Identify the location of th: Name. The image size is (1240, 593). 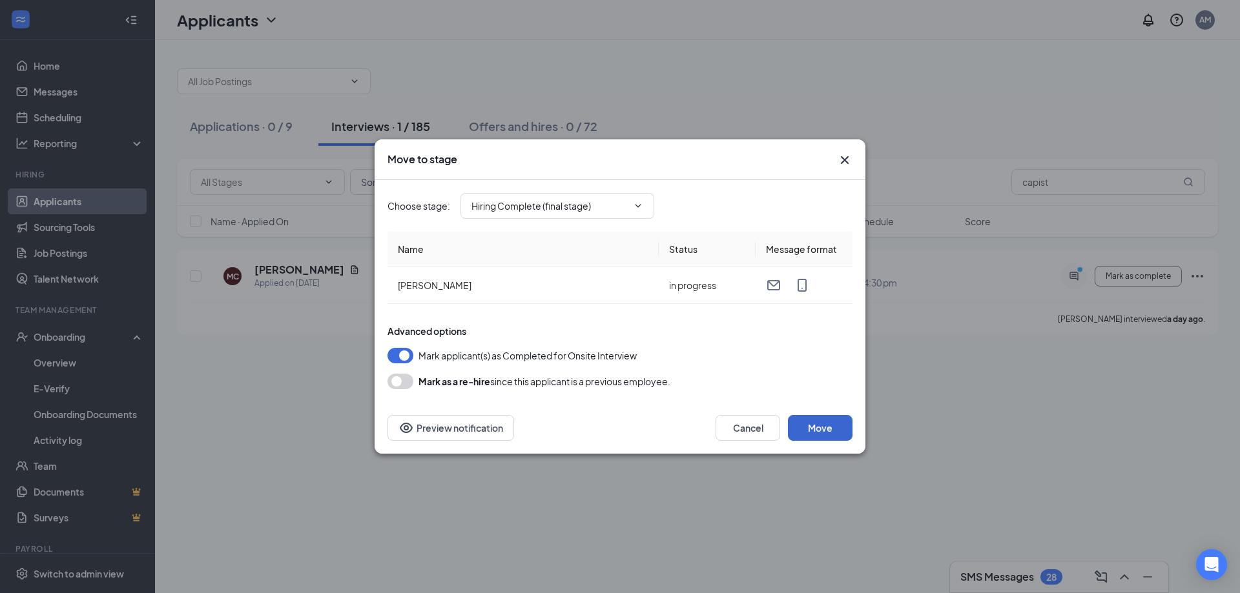
(523, 249).